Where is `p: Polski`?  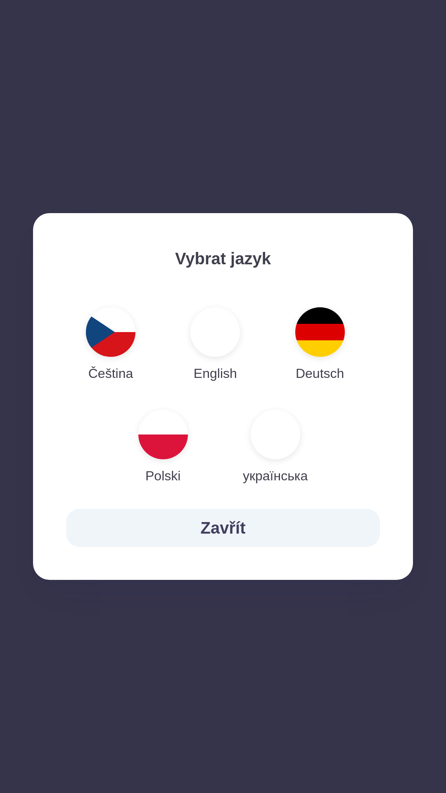 p: Polski is located at coordinates (163, 476).